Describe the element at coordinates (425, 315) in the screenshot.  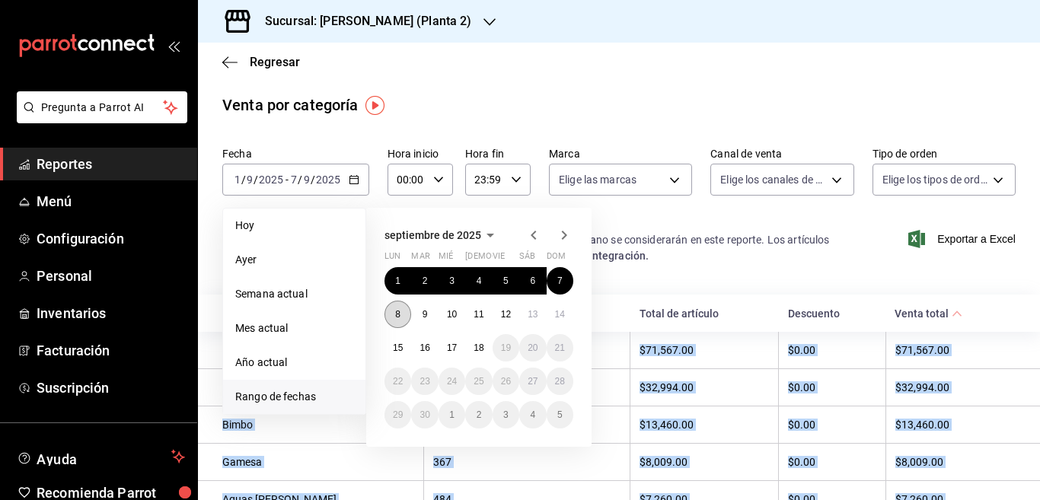
I see `abbr: 9 de septiembre de 2025` at that location.